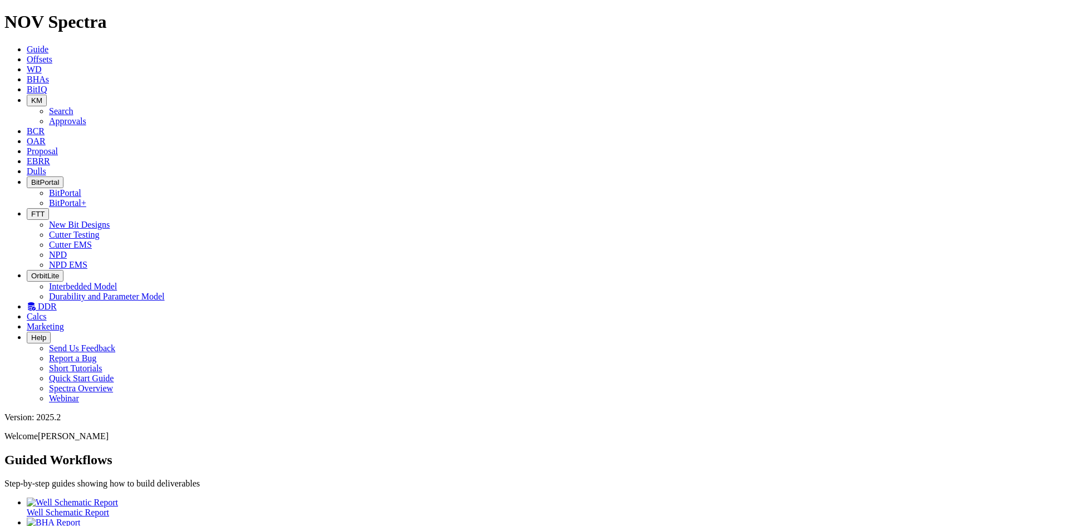 The height and width of the screenshot is (526, 1069). I want to click on div: Version: 2025.2, so click(534, 417).